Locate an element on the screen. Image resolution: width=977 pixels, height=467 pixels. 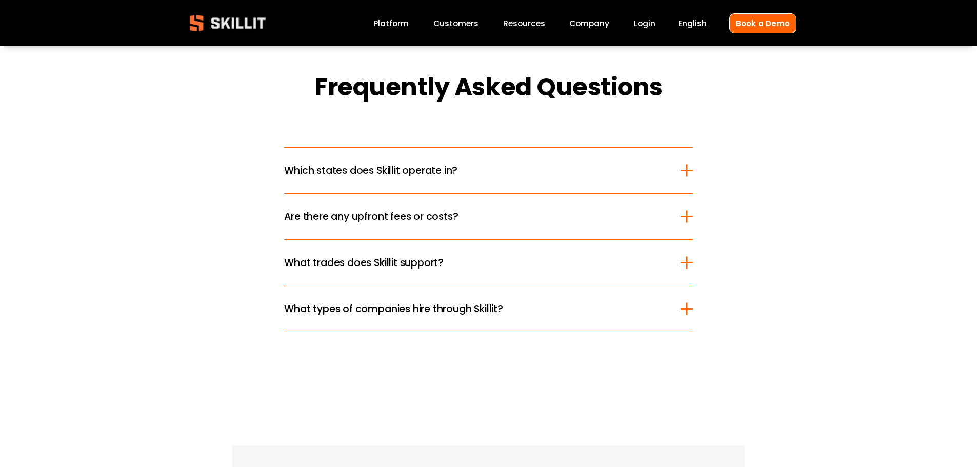
a: Customers is located at coordinates (456, 23).